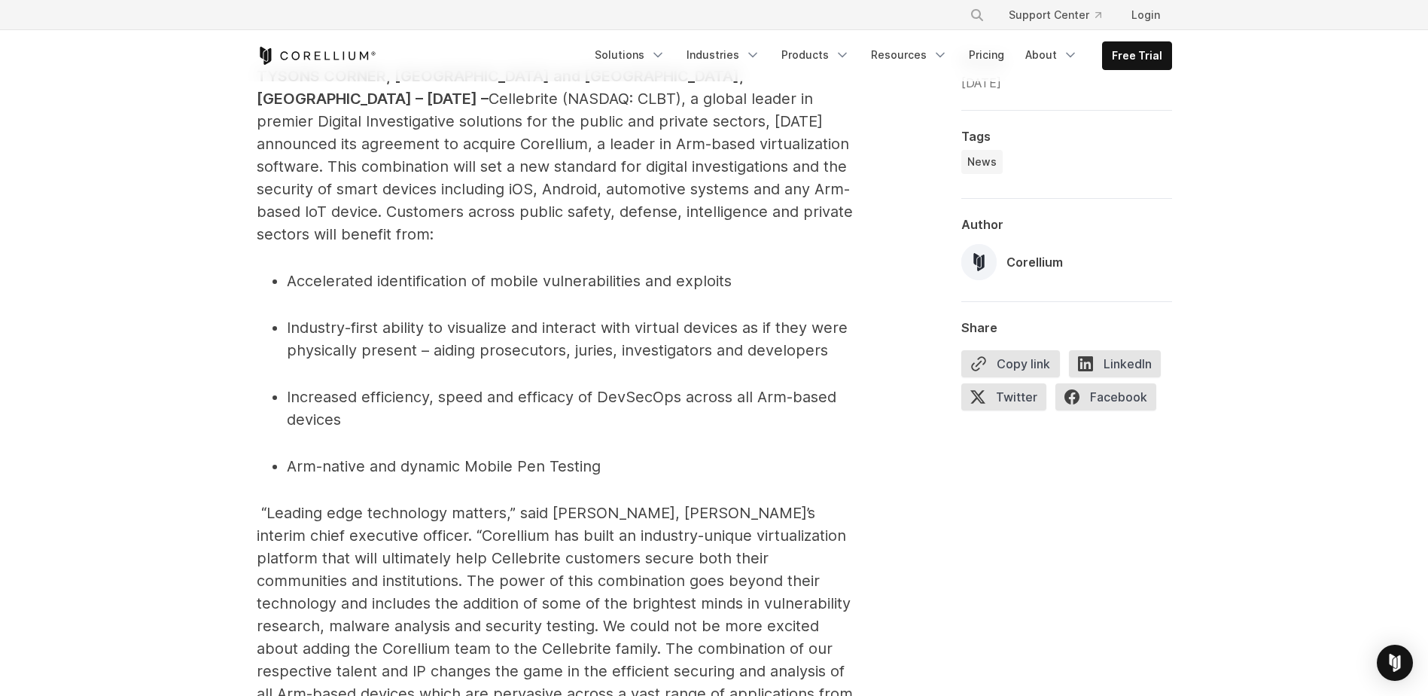 Image resolution: width=1428 pixels, height=696 pixels. Describe the element at coordinates (910, 55) in the screenshot. I see `a: Resources` at that location.